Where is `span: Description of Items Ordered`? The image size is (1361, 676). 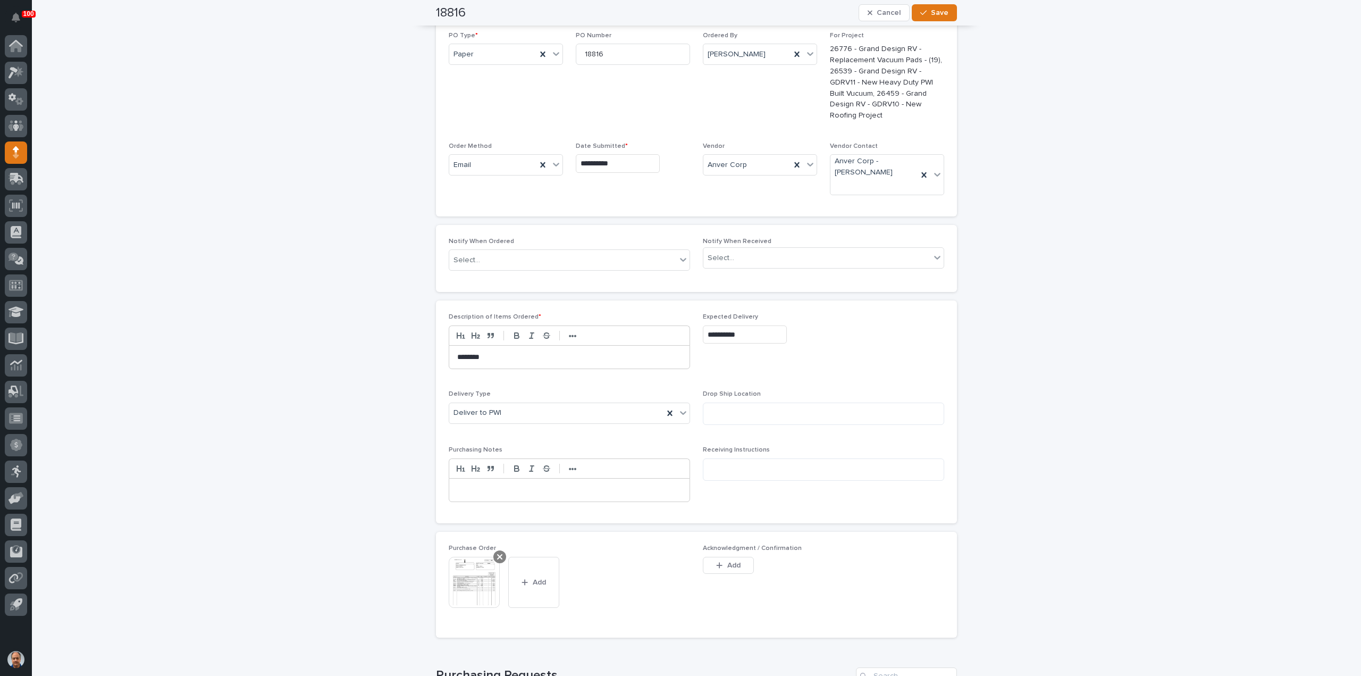 span: Description of Items Ordered is located at coordinates (495, 317).